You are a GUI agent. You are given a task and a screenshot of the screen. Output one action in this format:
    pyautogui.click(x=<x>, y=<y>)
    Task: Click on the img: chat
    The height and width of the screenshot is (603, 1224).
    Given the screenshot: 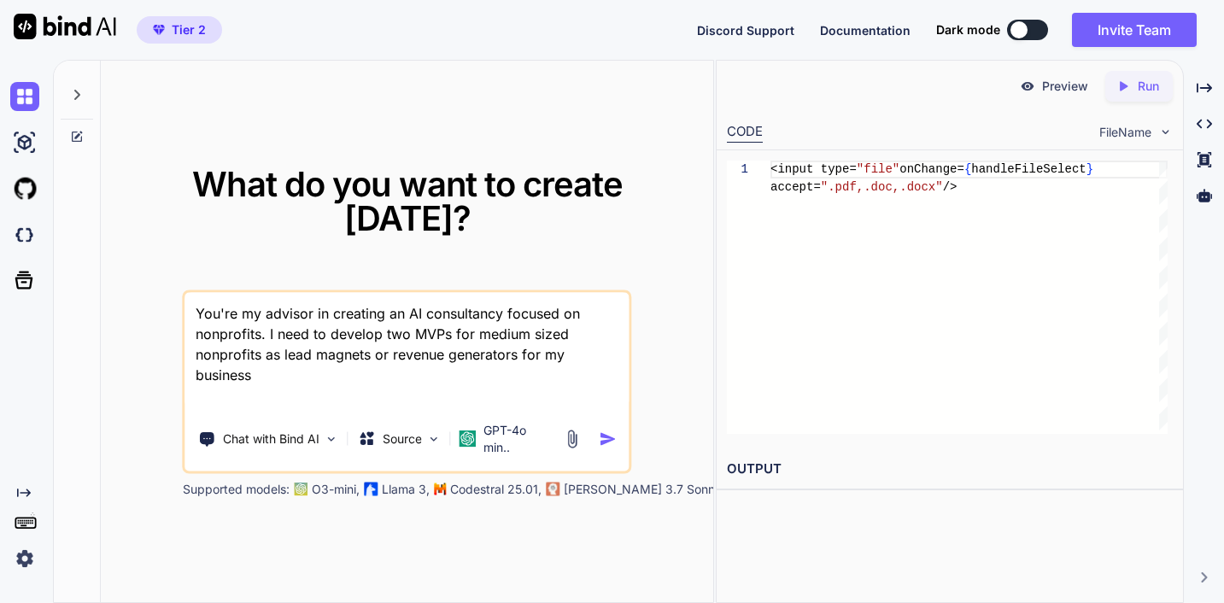 What is the action you would take?
    pyautogui.click(x=25, y=97)
    